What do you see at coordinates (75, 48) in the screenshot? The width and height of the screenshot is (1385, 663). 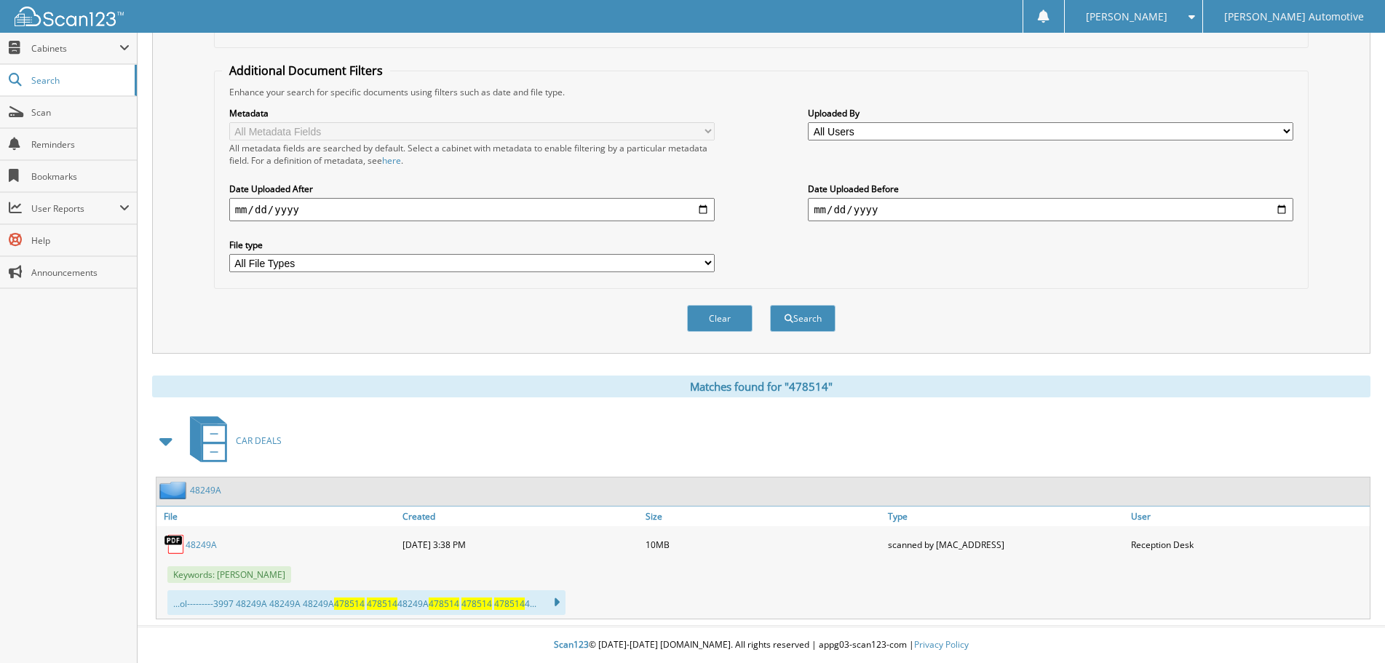 I see `span: Cabinets` at bounding box center [75, 48].